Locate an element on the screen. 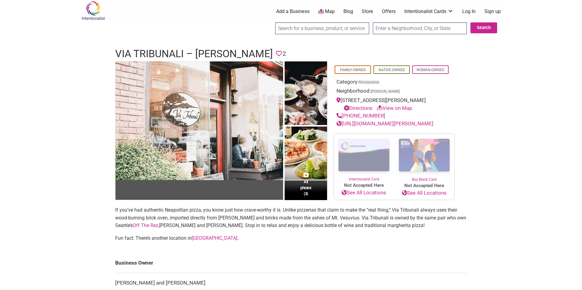  a: Sign up is located at coordinates (492, 12).